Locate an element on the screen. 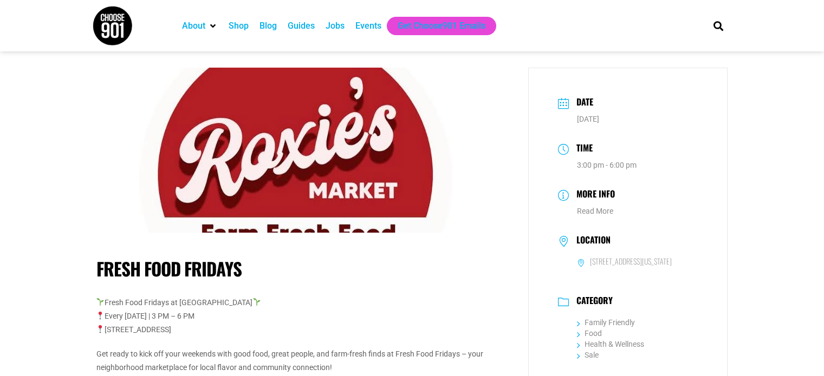 This screenshot has width=824, height=376. a: Events is located at coordinates (368, 26).